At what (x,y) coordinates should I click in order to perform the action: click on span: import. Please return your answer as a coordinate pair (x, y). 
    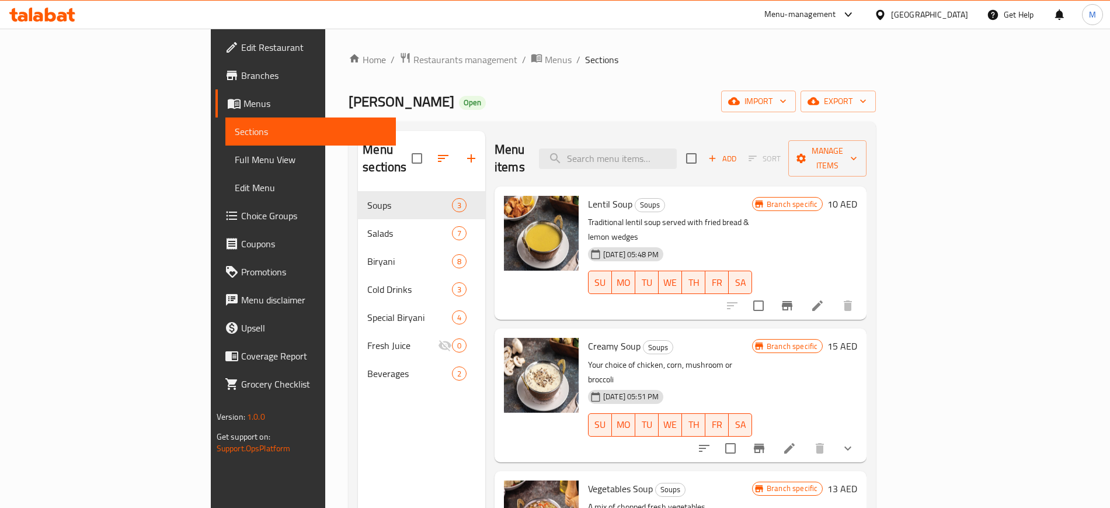
    Looking at the image, I should click on (759, 101).